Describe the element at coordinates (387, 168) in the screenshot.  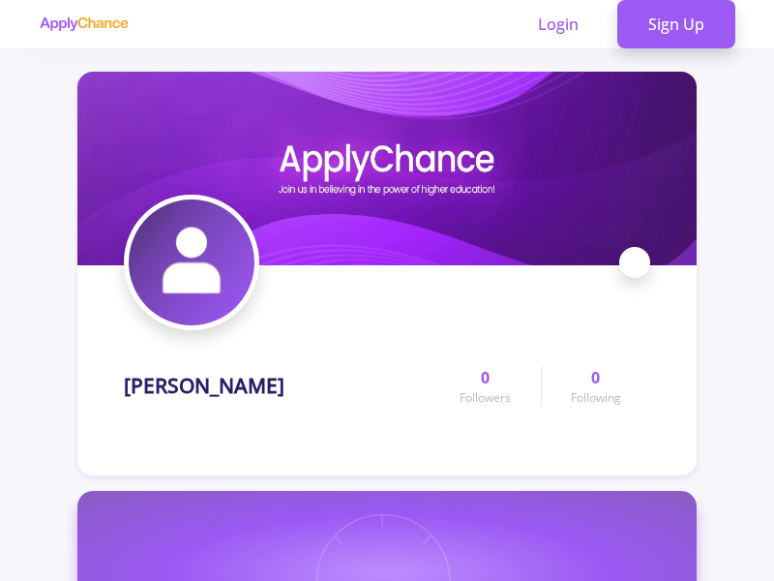
I see `img: vahid rasaeecover image` at that location.